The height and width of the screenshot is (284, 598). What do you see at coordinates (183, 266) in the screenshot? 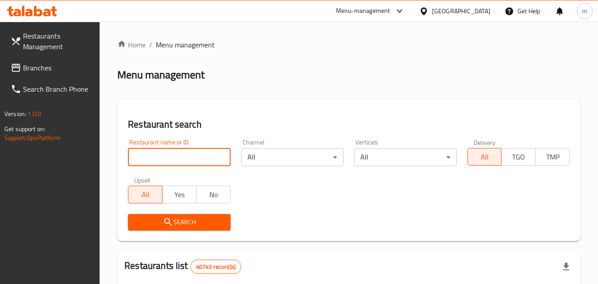
I see `h2: Restaurants list` at bounding box center [183, 266].